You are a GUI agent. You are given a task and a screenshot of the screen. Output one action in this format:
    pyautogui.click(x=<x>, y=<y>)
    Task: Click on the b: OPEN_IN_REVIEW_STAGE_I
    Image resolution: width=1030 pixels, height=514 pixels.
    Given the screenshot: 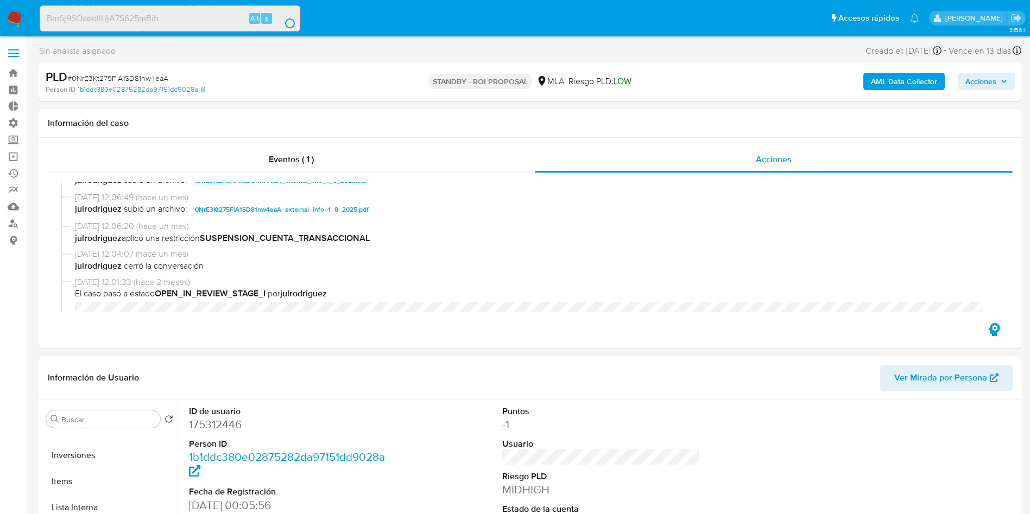 What is the action you would take?
    pyautogui.click(x=210, y=293)
    